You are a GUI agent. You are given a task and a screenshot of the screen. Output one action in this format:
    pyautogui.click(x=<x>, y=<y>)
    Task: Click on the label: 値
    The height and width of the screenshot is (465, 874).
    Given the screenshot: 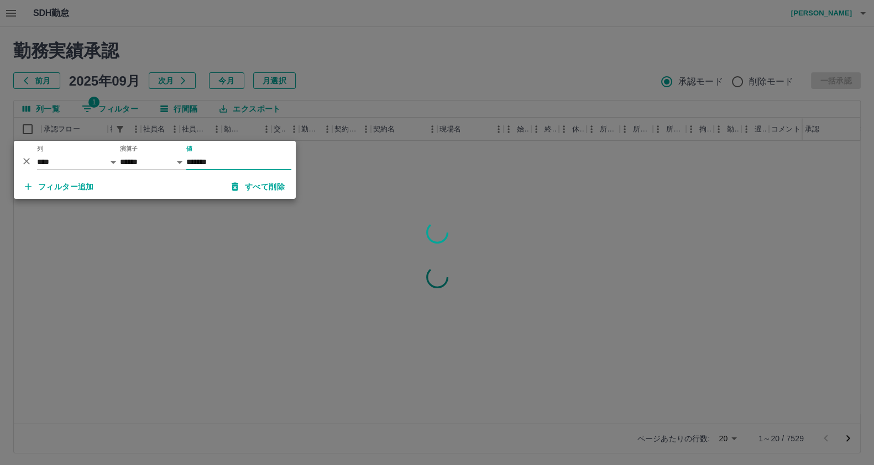 What is the action you would take?
    pyautogui.click(x=189, y=149)
    